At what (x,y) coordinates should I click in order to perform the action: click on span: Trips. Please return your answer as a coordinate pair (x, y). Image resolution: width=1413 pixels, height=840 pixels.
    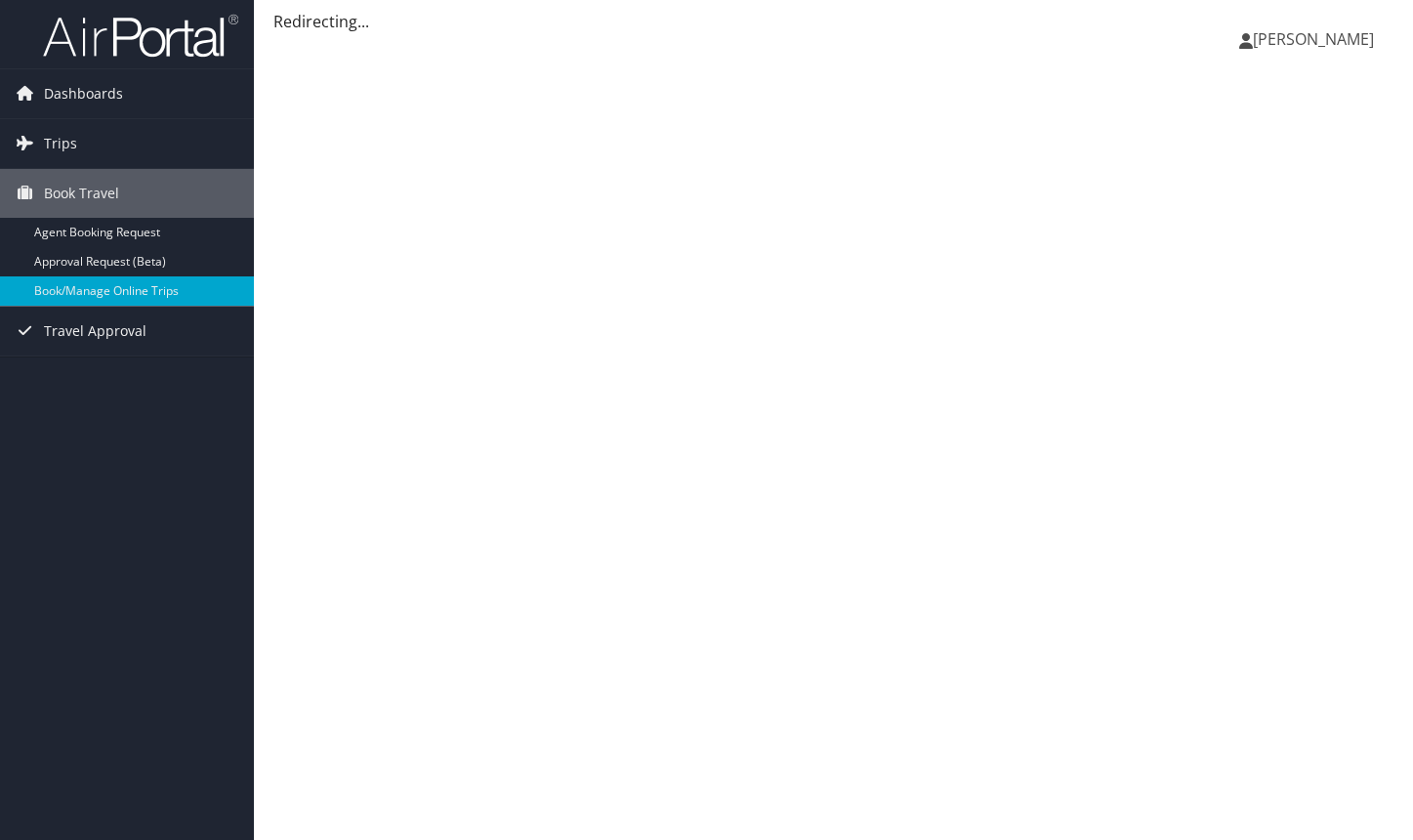
    Looking at the image, I should click on (61, 144).